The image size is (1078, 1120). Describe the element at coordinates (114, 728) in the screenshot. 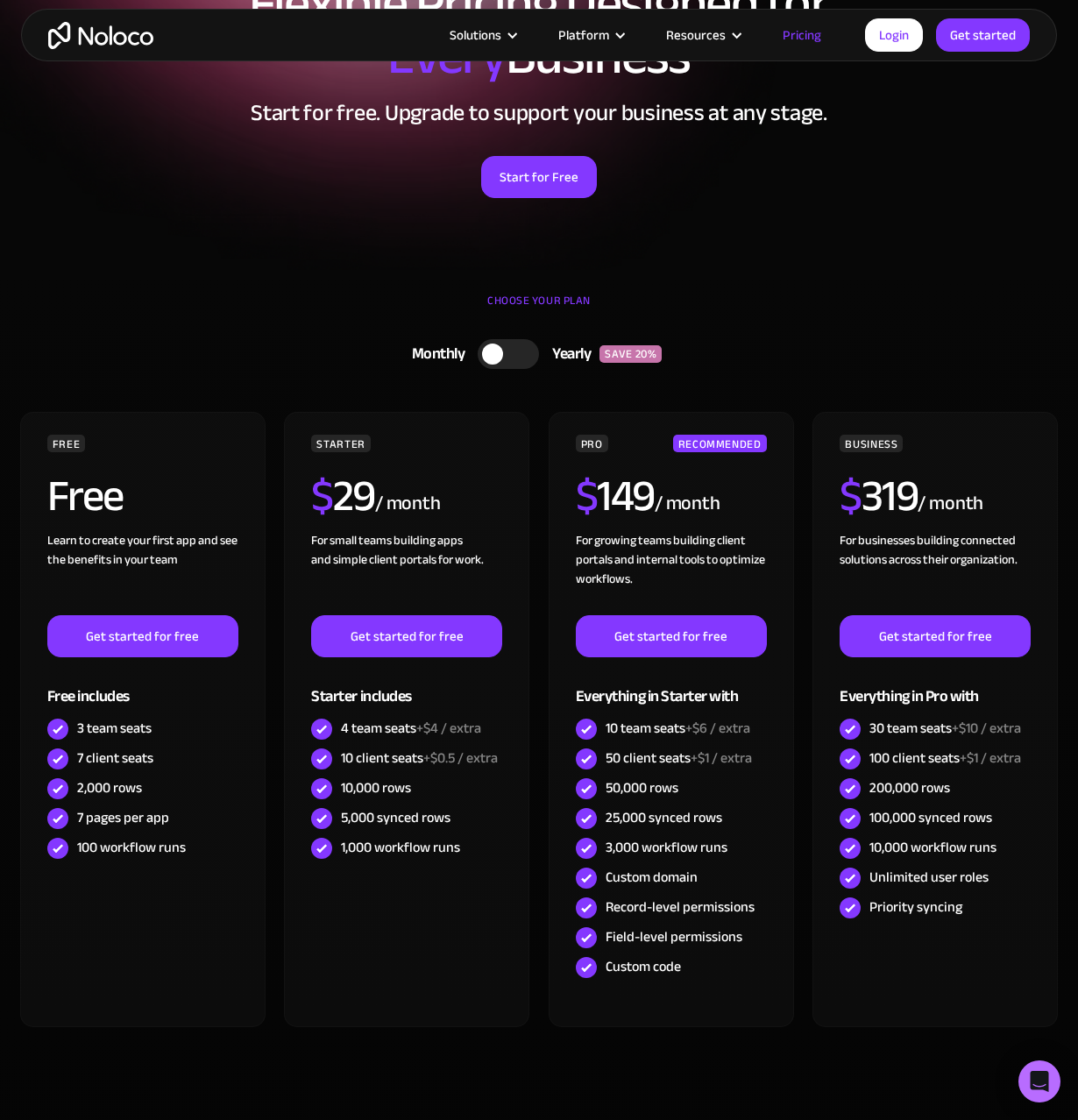

I see `div: 3 team seats` at that location.